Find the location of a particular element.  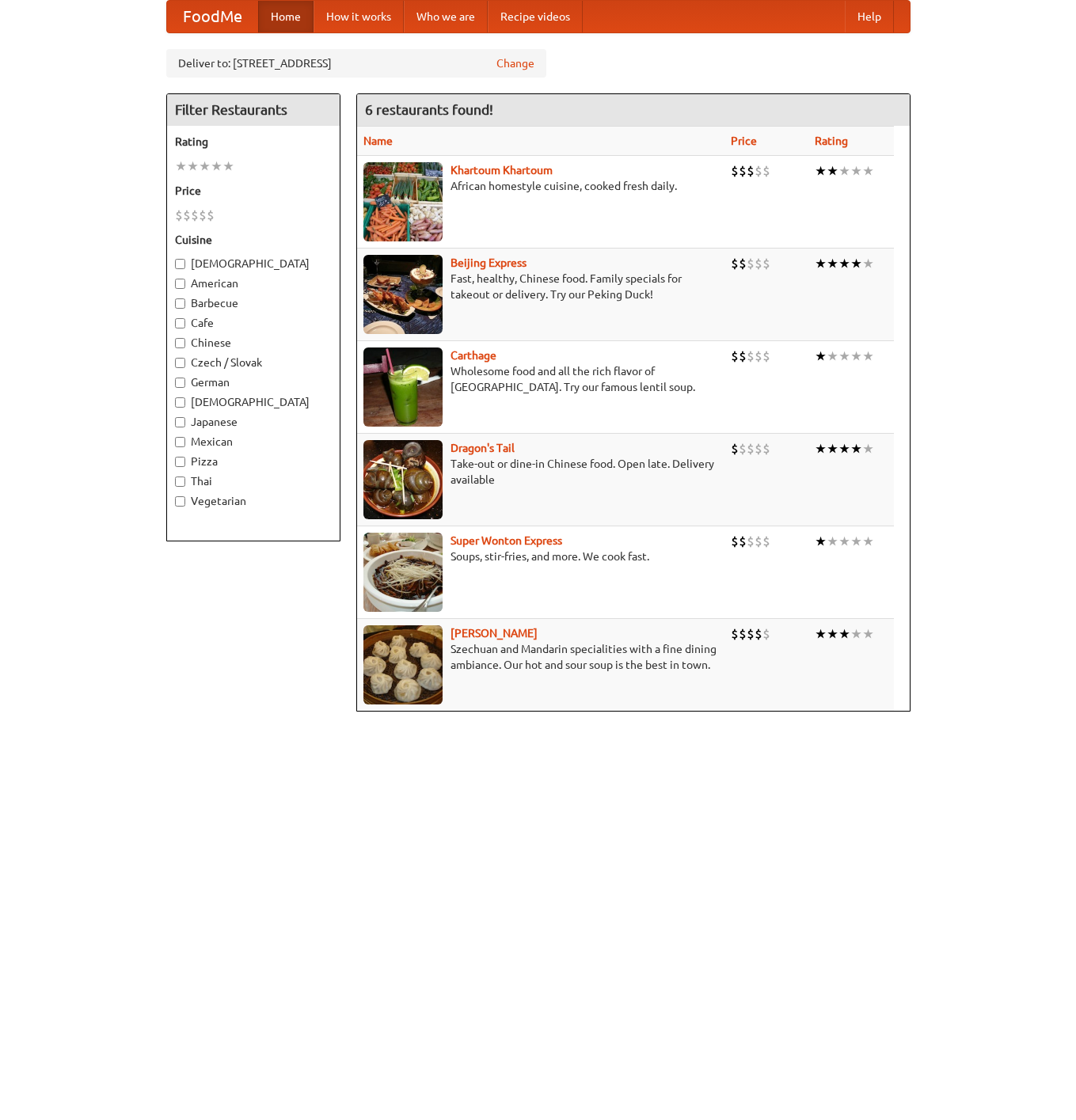

label: Thai is located at coordinates (253, 481).